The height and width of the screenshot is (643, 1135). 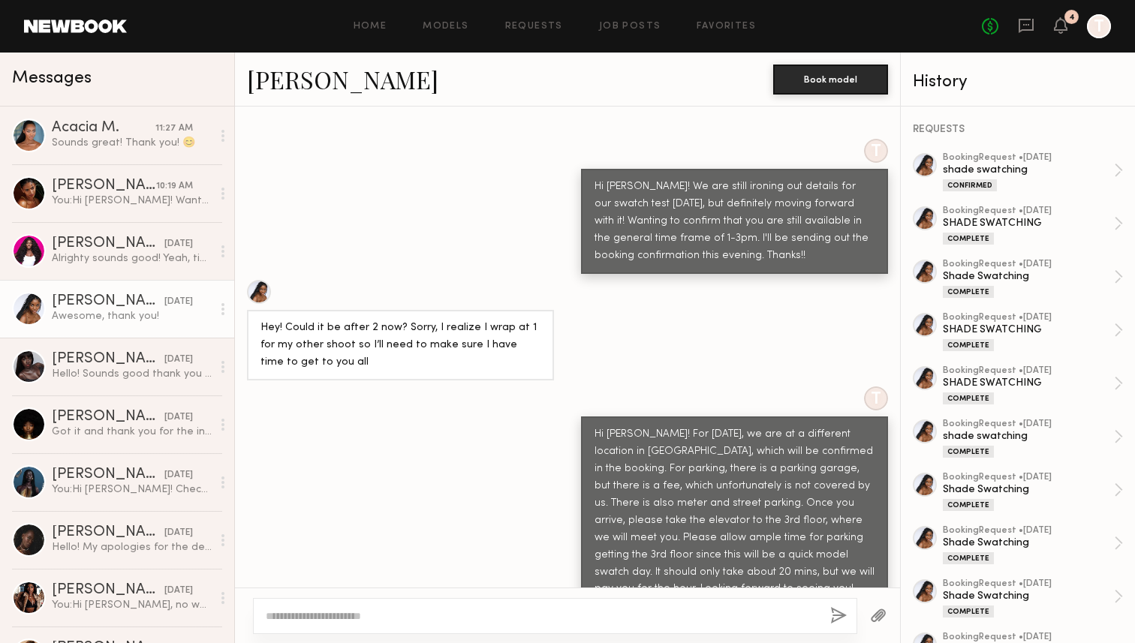 What do you see at coordinates (131, 432) in the screenshot?
I see `div: Got it and thank you for the information!` at bounding box center [131, 432].